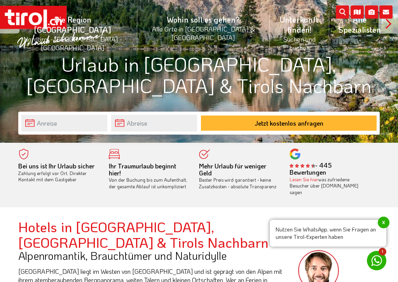 This screenshot has width=398, height=282. What do you see at coordinates (56, 166) in the screenshot?
I see `b: Bei uns ist Ihr Urlaub sicher` at bounding box center [56, 166].